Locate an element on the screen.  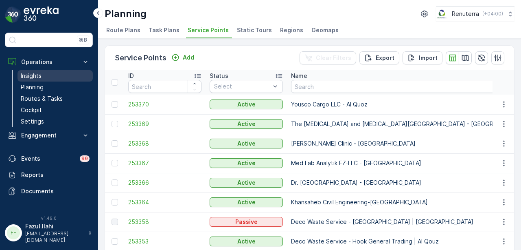
p: Add is located at coordinates (189, 57).